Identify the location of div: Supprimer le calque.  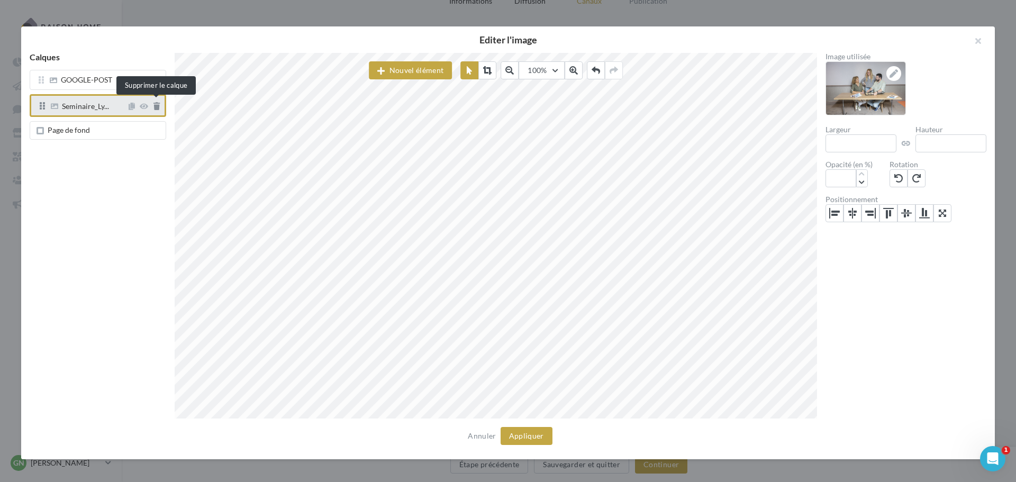
(156, 85).